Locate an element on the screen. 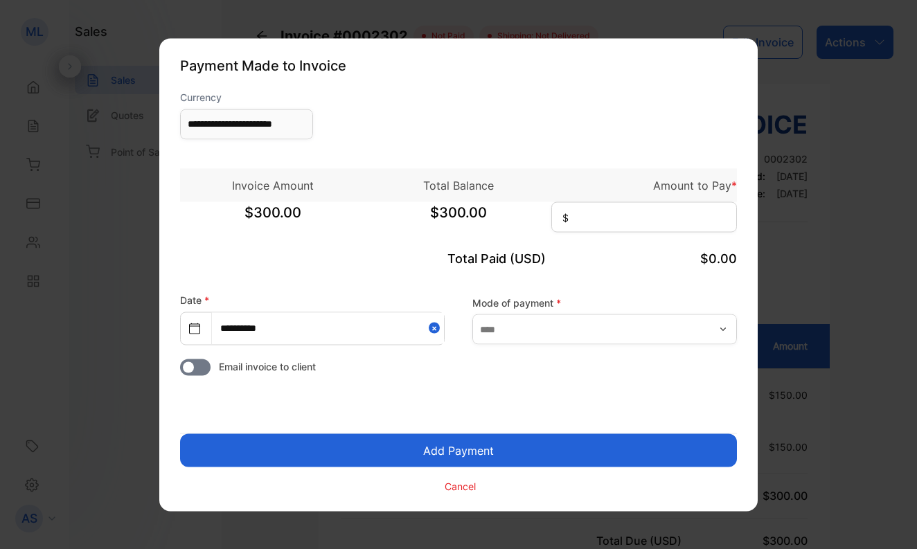  label: Mode of payment is located at coordinates (605, 303).